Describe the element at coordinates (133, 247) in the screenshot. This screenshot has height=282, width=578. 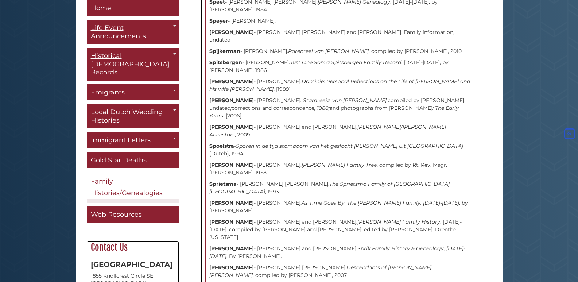
I see `h2: Contact Us` at that location.